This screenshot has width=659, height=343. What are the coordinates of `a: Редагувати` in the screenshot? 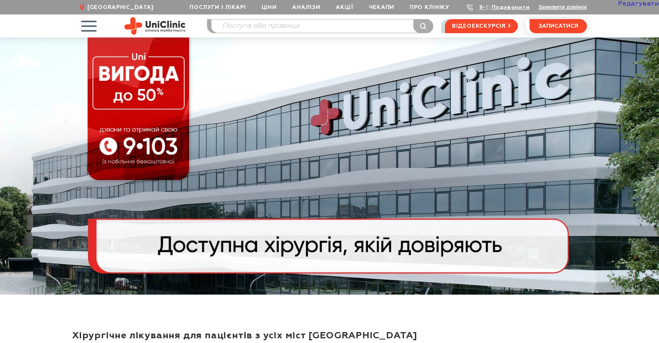 It's located at (638, 4).